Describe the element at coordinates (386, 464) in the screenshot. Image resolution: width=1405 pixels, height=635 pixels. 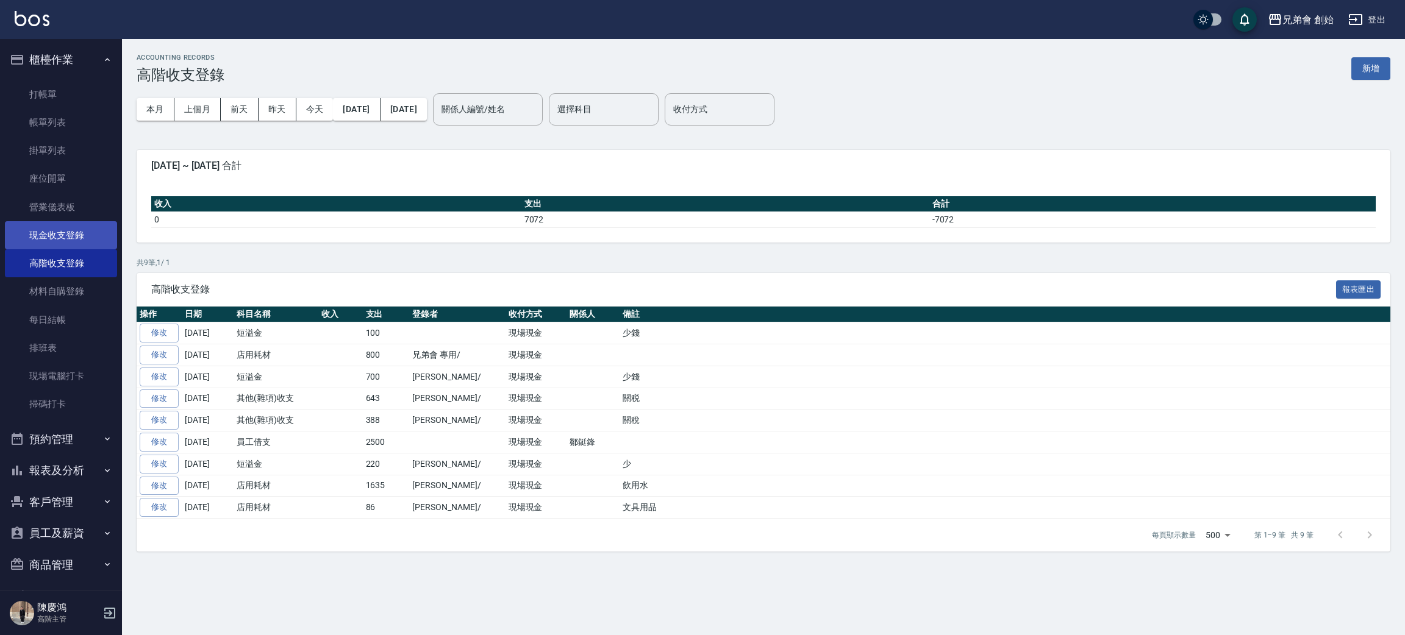
I see `td: 220` at that location.